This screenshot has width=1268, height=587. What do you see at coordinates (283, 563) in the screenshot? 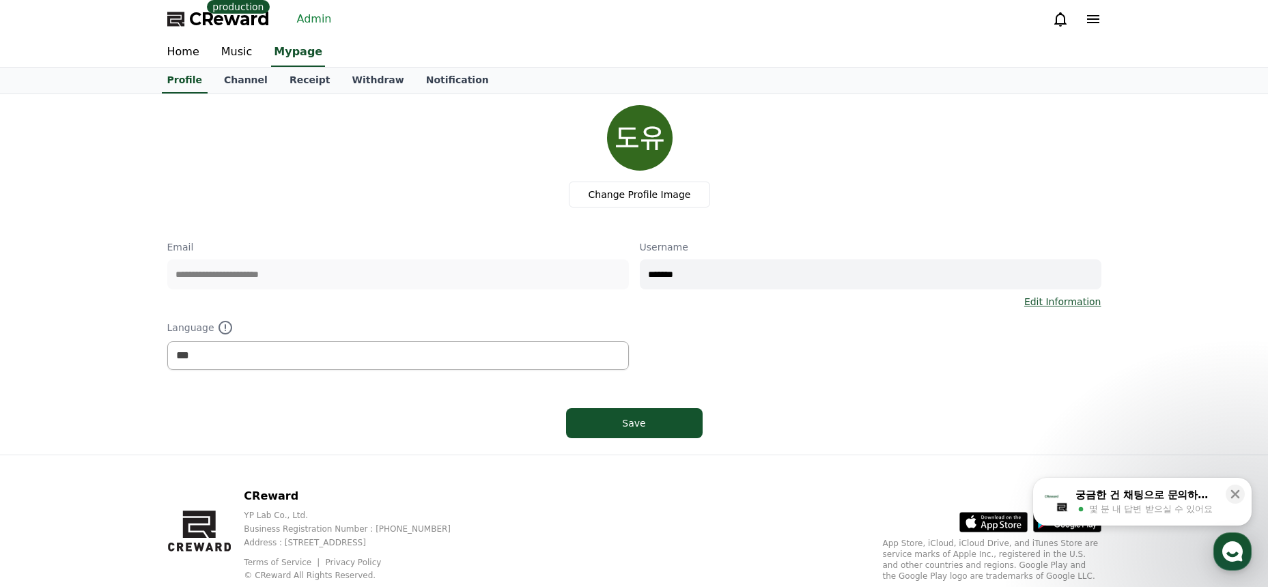
I see `a: Terms of Service` at bounding box center [283, 563].